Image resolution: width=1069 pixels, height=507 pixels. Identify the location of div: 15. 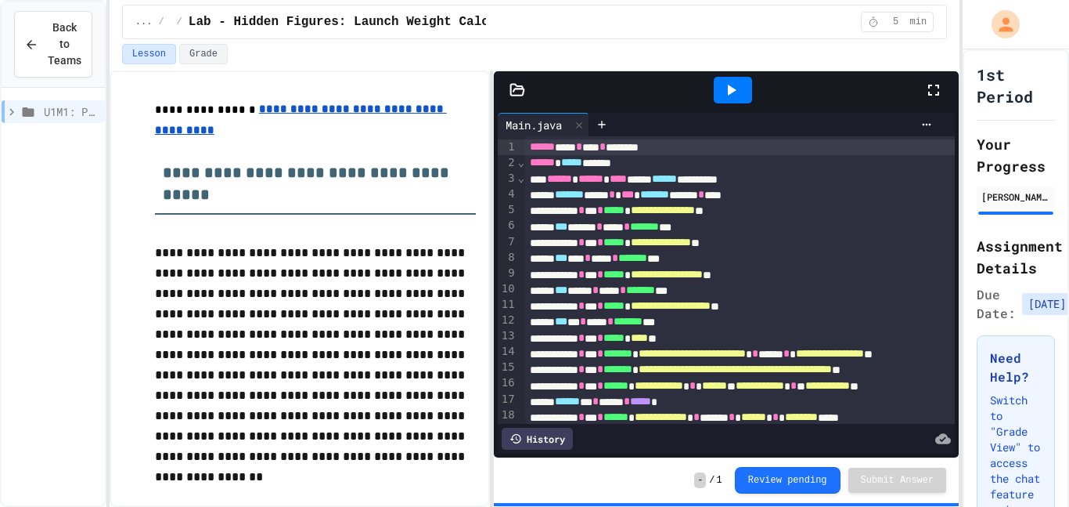
(507, 367).